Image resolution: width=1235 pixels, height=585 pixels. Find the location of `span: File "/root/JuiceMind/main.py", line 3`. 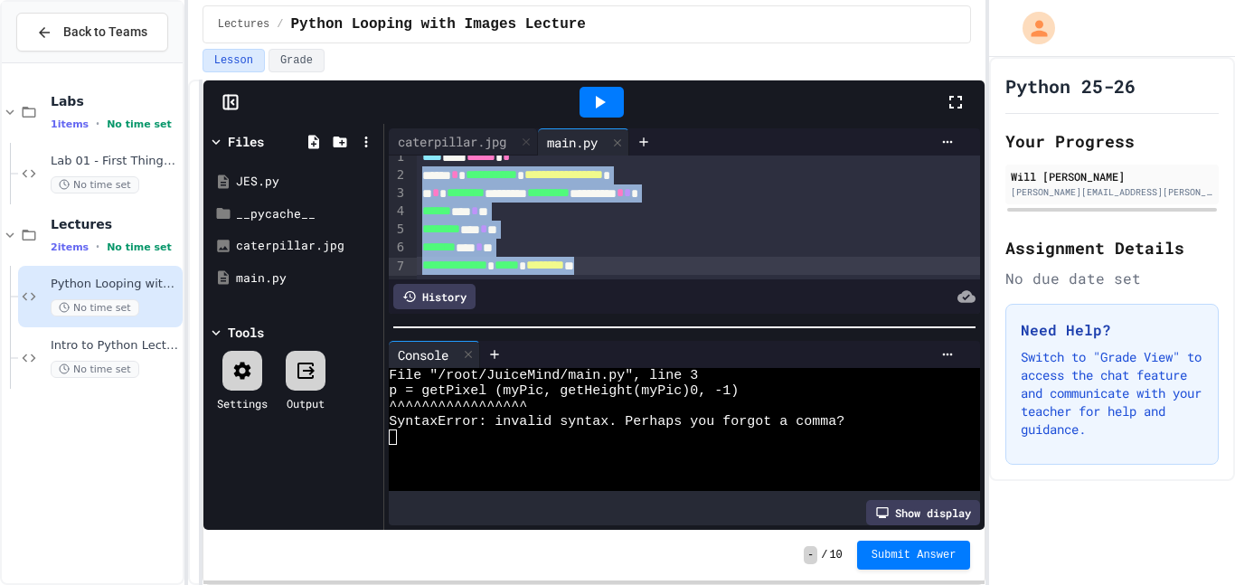

span: File "/root/JuiceMind/main.py", line 3 is located at coordinates (543, 375).